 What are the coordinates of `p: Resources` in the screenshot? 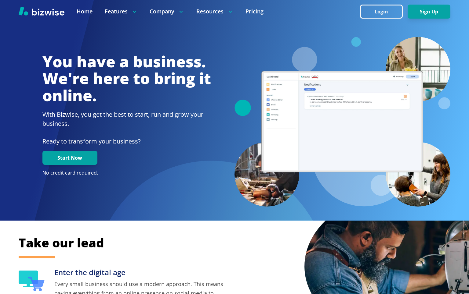 It's located at (214, 11).